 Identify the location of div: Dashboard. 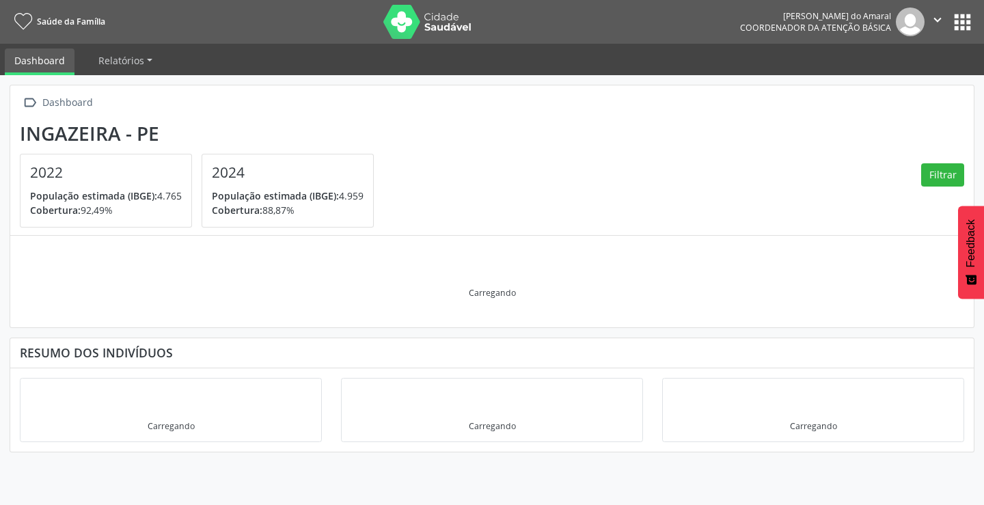
(67, 102).